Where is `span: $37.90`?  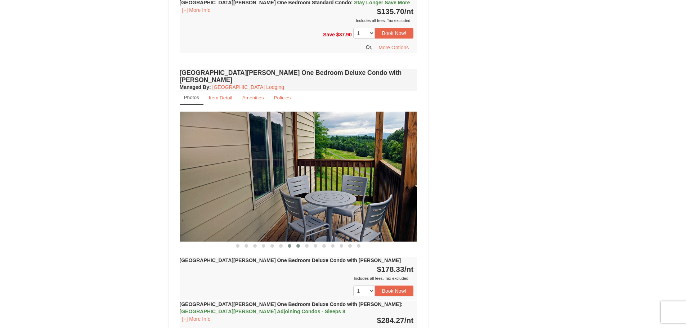 span: $37.90 is located at coordinates (344, 34).